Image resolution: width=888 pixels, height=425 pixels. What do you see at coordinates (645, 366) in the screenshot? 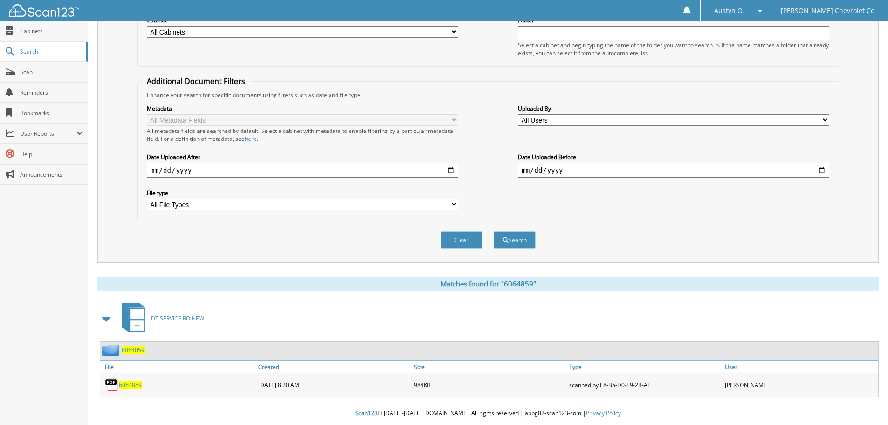
I see `a: Type` at bounding box center [645, 366].